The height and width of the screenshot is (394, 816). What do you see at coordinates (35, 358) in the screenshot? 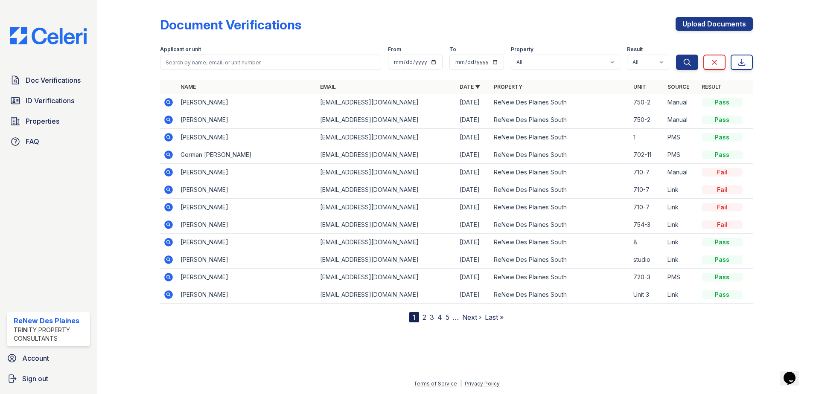
I see `span: Account` at bounding box center [35, 358].